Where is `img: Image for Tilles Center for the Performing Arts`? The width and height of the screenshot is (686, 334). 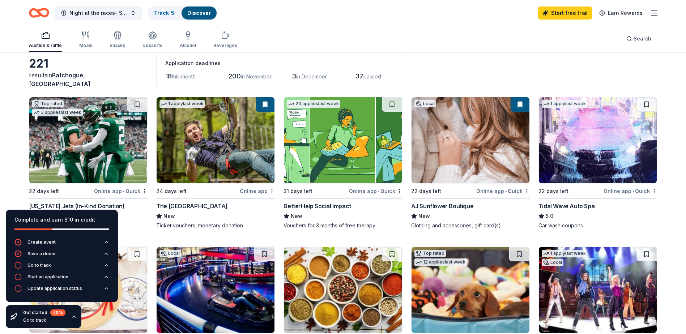
img: Image for Tilles Center for the Performing Arts is located at coordinates (597, 290).